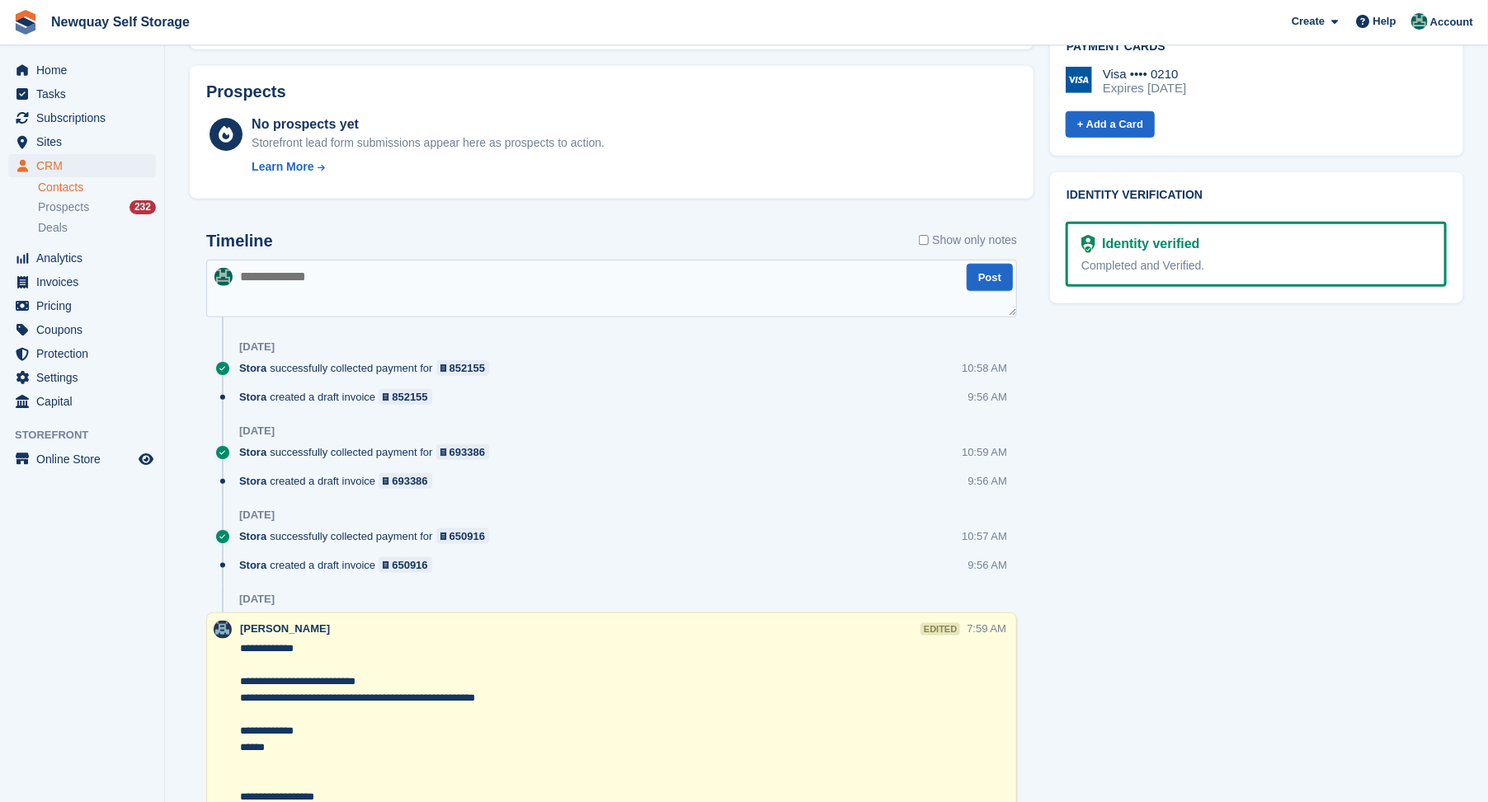  I want to click on span: Deals, so click(53, 228).